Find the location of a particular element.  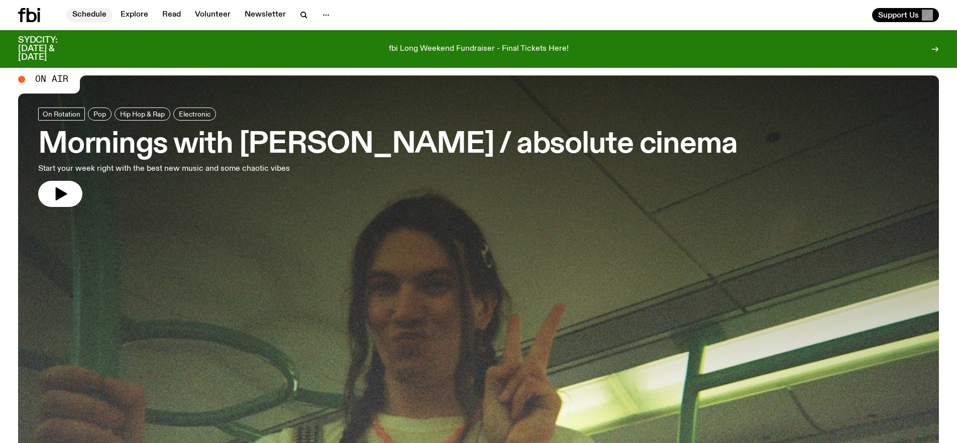

span: Hip Hop & Rap is located at coordinates (142, 114).